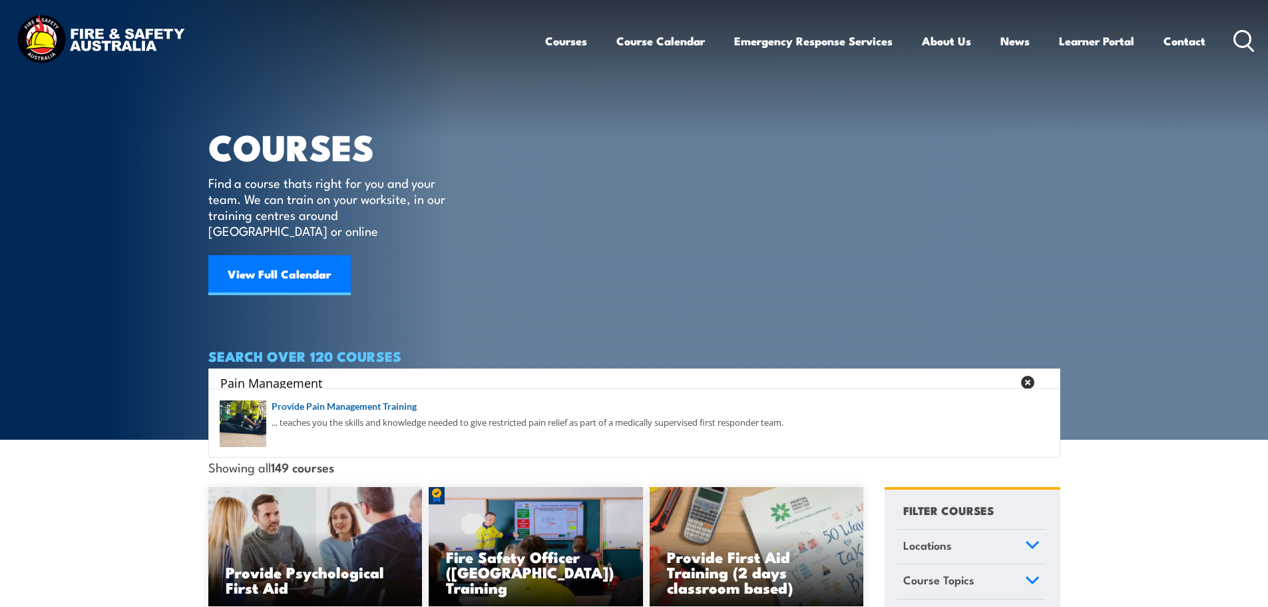 This screenshot has width=1268, height=607. I want to click on a: About Us, so click(947, 41).